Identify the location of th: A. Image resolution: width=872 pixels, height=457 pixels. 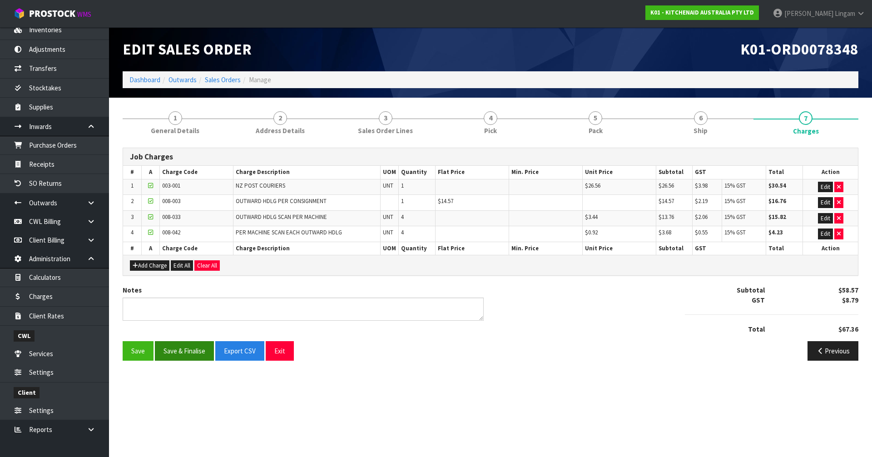
(150, 248).